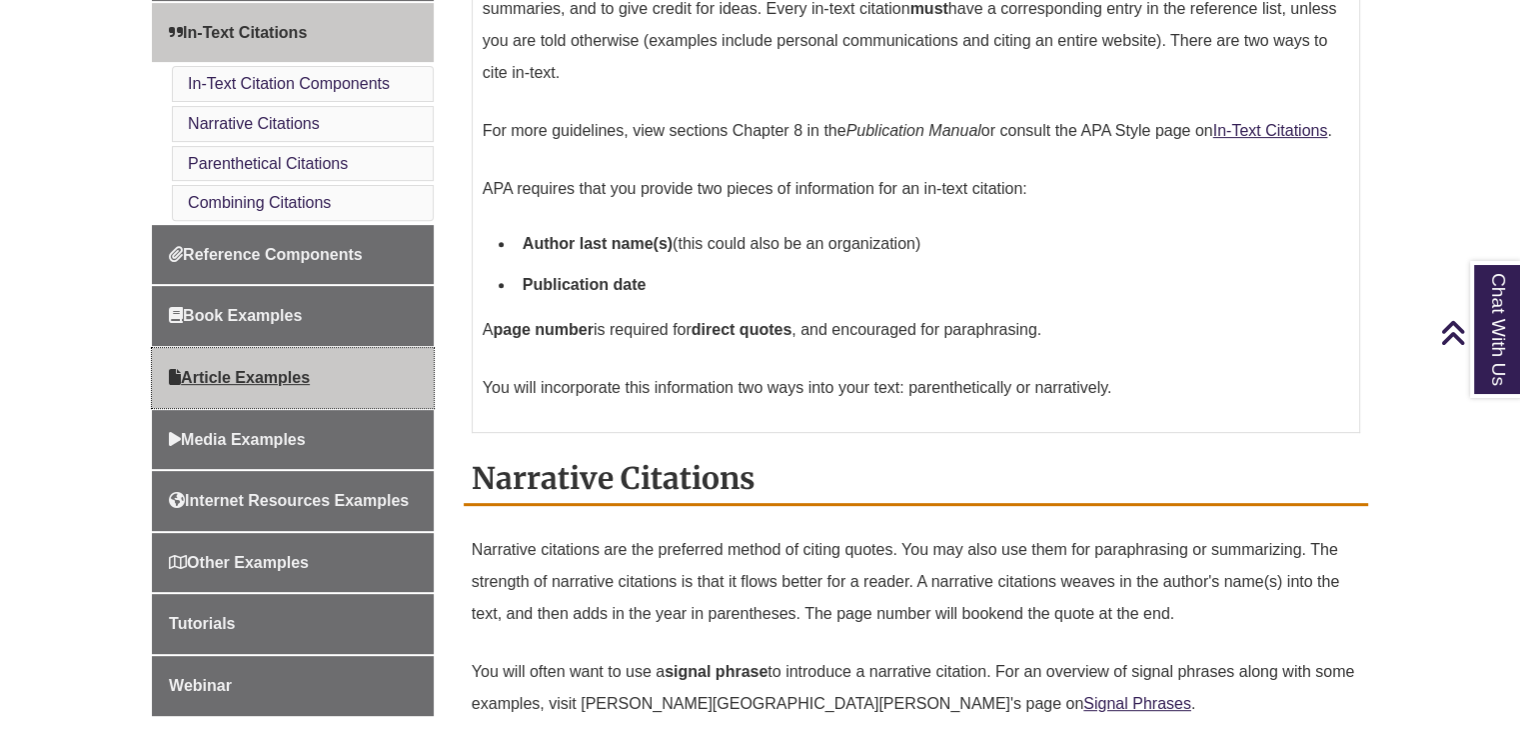 This screenshot has width=1520, height=730. I want to click on span: Other Examples, so click(239, 562).